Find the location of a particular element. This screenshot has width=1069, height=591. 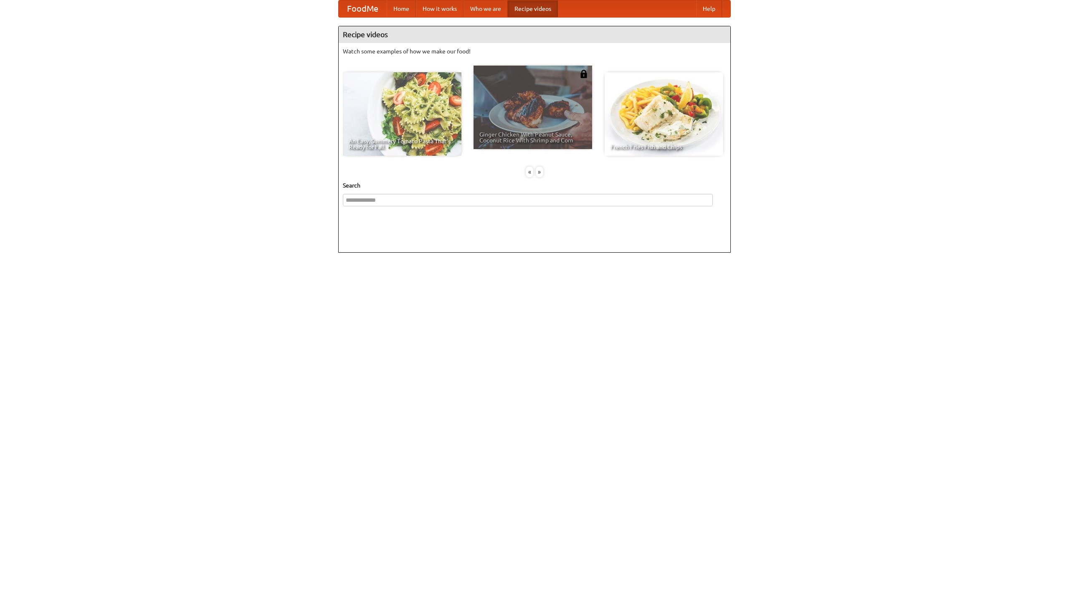

a: An Easy, Summery Tomato Pasta That's Ready for Fall is located at coordinates (402, 114).